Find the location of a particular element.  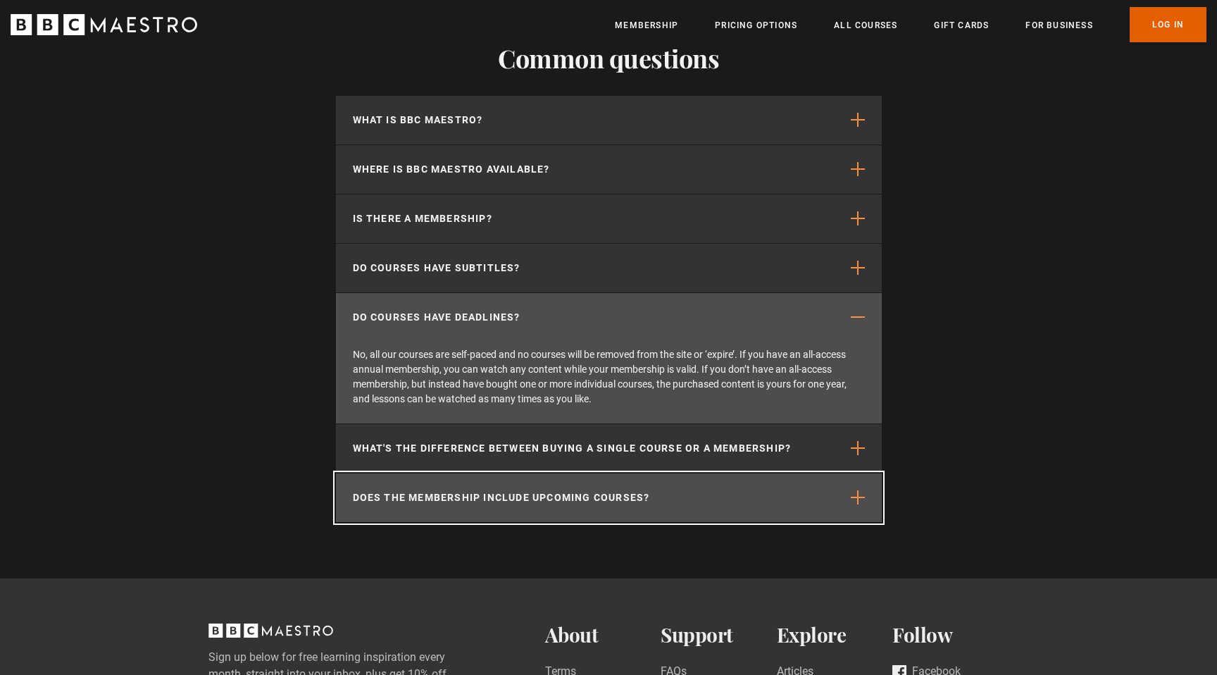

a: BBC Maestro is located at coordinates (104, 25).